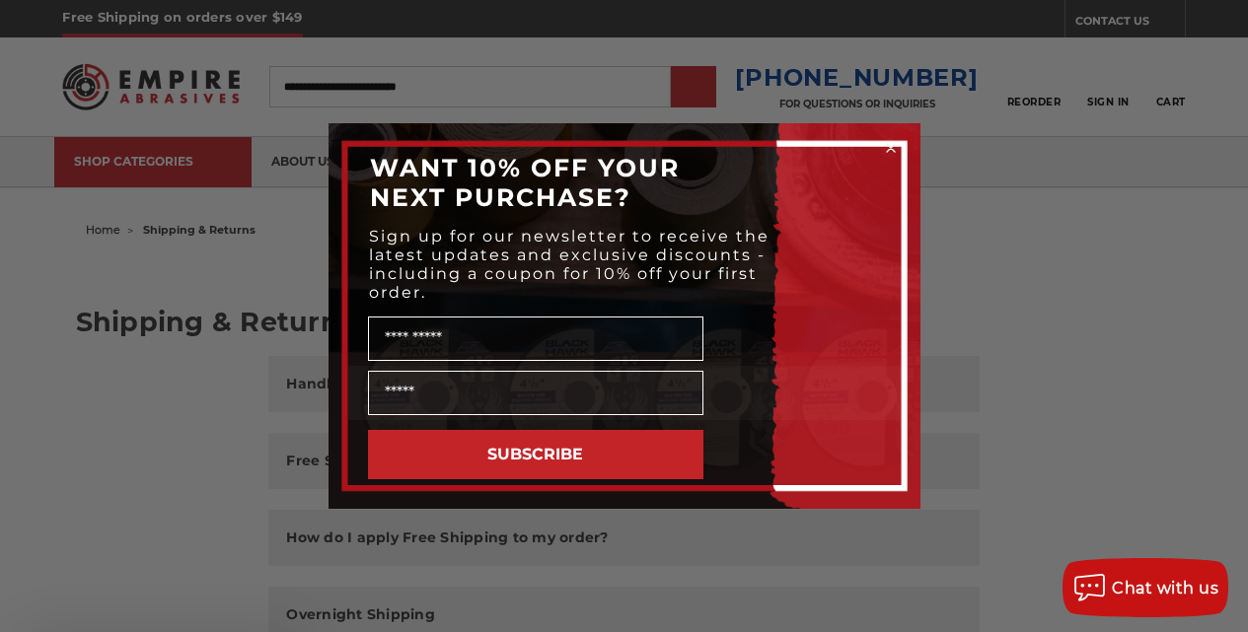  I want to click on button: Close dialog, so click(891, 148).